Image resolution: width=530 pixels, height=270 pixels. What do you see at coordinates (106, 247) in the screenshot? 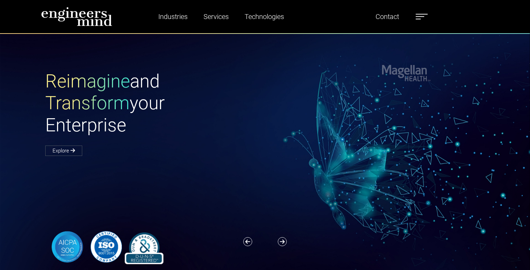
I see `img: banner-logo` at bounding box center [106, 247].